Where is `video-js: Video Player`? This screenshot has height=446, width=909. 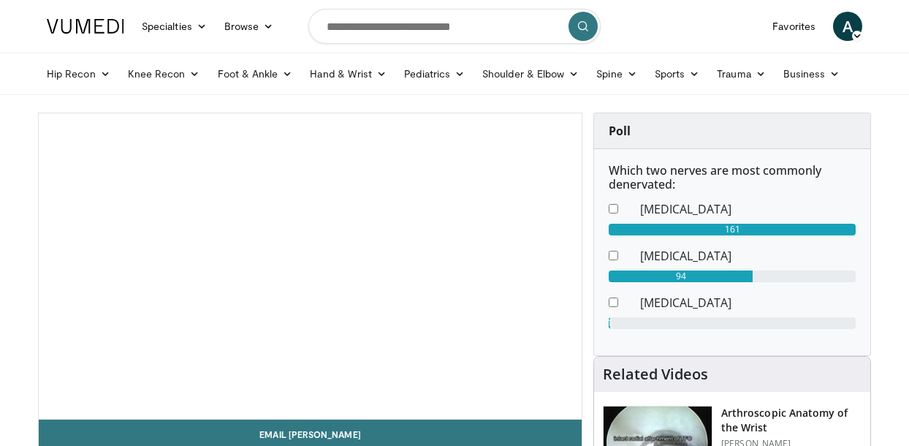
video-js: Video Player is located at coordinates (310, 266).